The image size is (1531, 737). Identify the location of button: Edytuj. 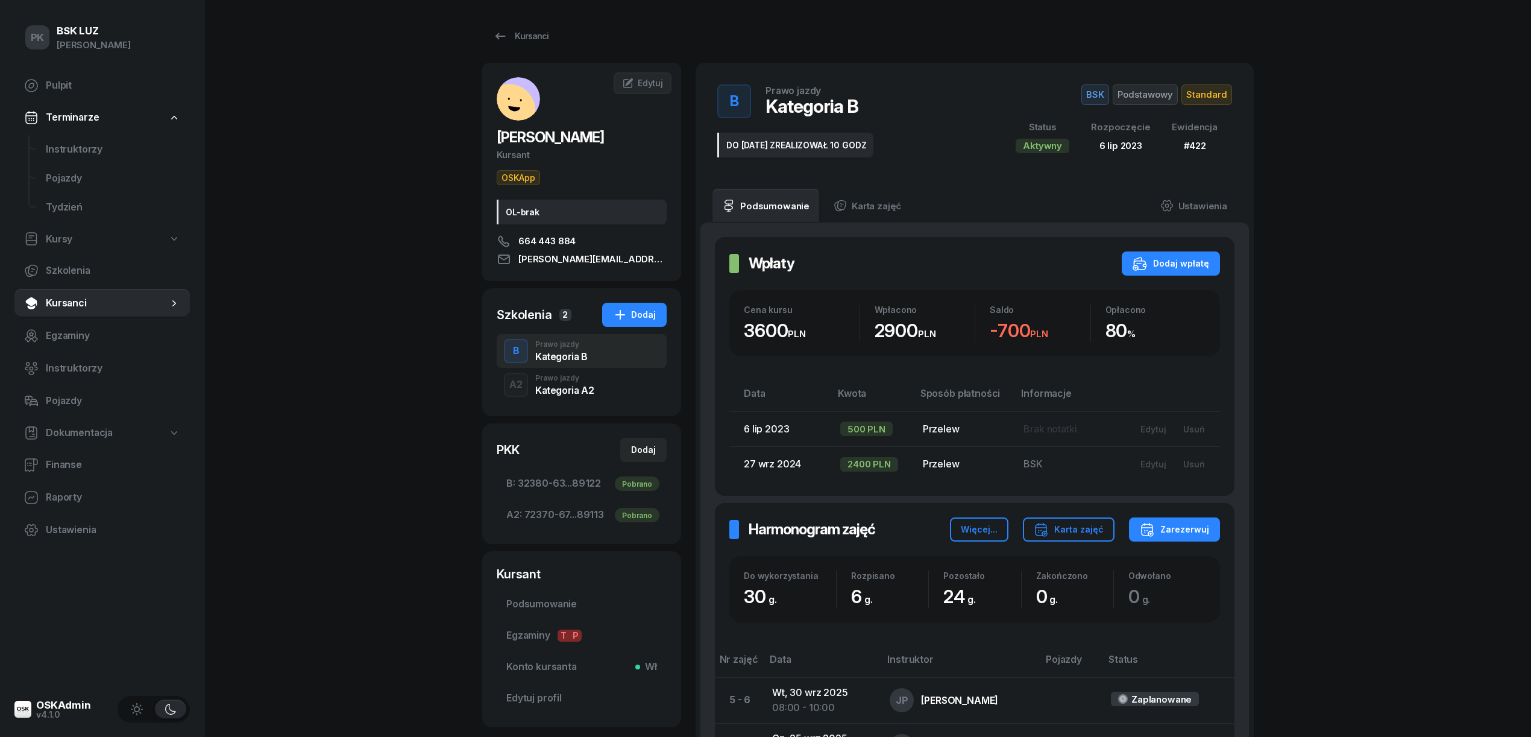
(1153, 429).